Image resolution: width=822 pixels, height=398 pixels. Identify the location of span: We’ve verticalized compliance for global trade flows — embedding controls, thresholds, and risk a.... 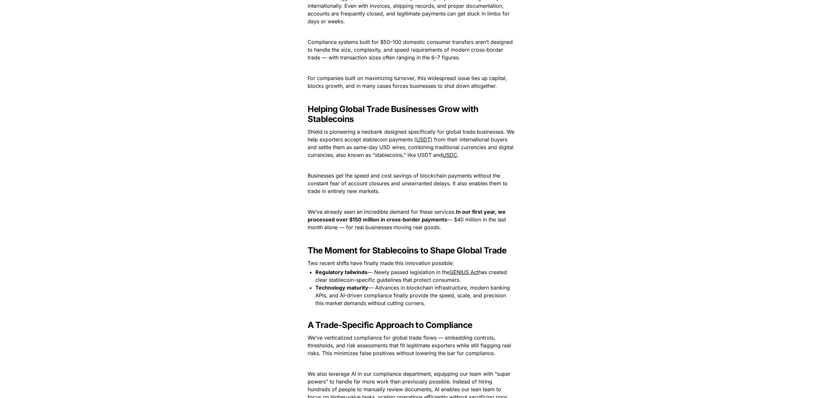
(410, 346).